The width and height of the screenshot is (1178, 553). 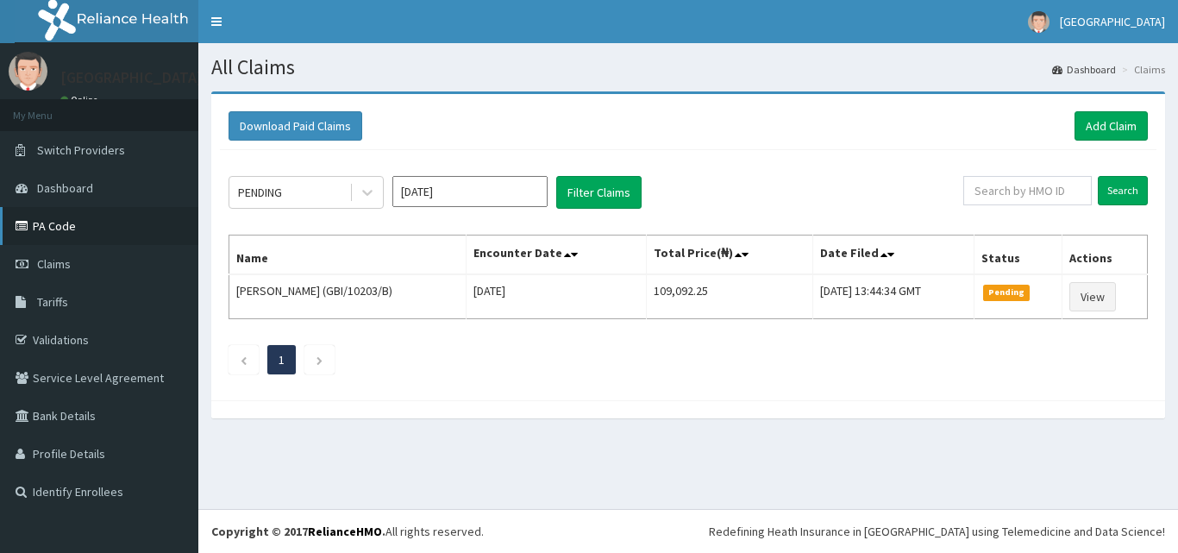 I want to click on a: Add Claim, so click(x=1111, y=126).